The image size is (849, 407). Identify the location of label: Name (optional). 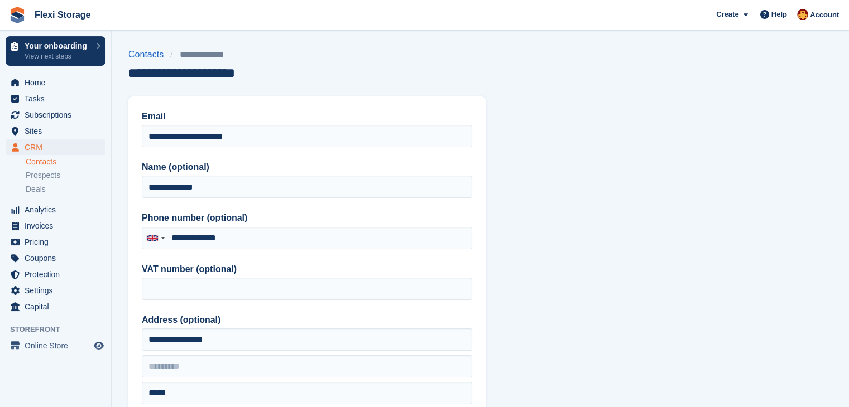
(307, 167).